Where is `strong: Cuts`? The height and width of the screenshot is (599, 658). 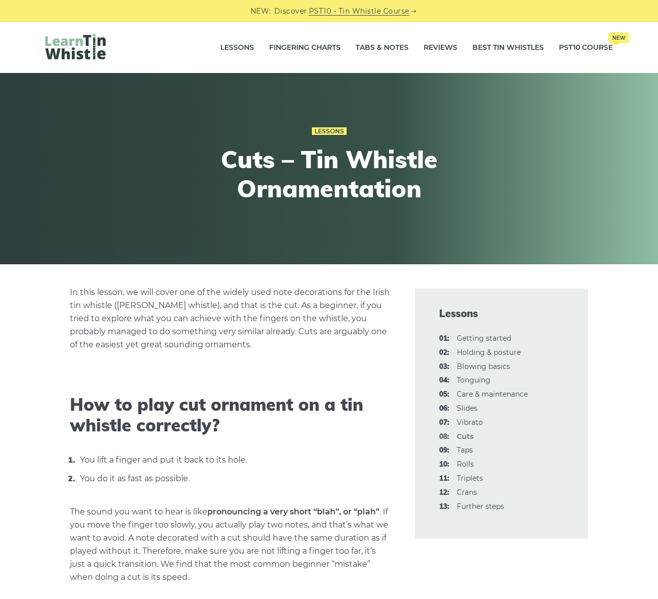 strong: Cuts is located at coordinates (465, 436).